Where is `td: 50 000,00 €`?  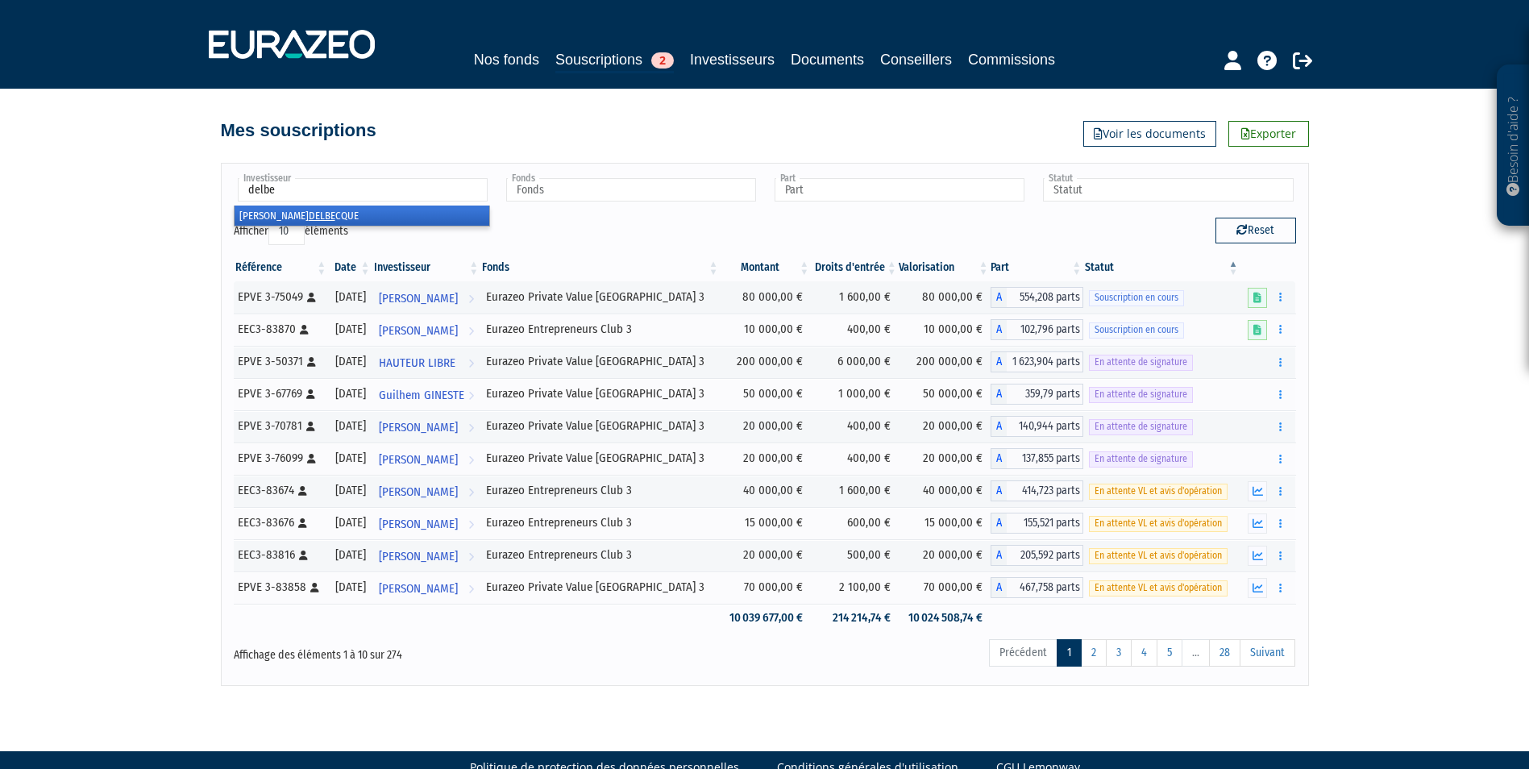
td: 50 000,00 € is located at coordinates (945, 394).